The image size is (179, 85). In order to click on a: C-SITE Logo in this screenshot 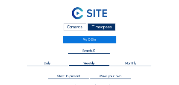, I will do `click(89, 14)`.